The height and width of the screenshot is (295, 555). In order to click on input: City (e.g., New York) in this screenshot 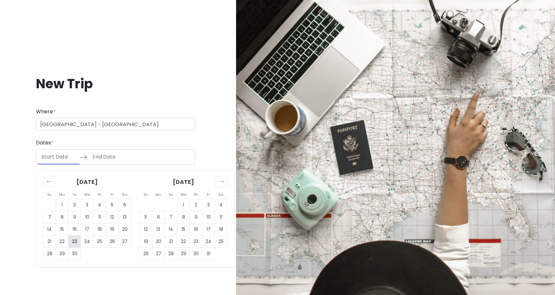, I will do `click(116, 125)`.